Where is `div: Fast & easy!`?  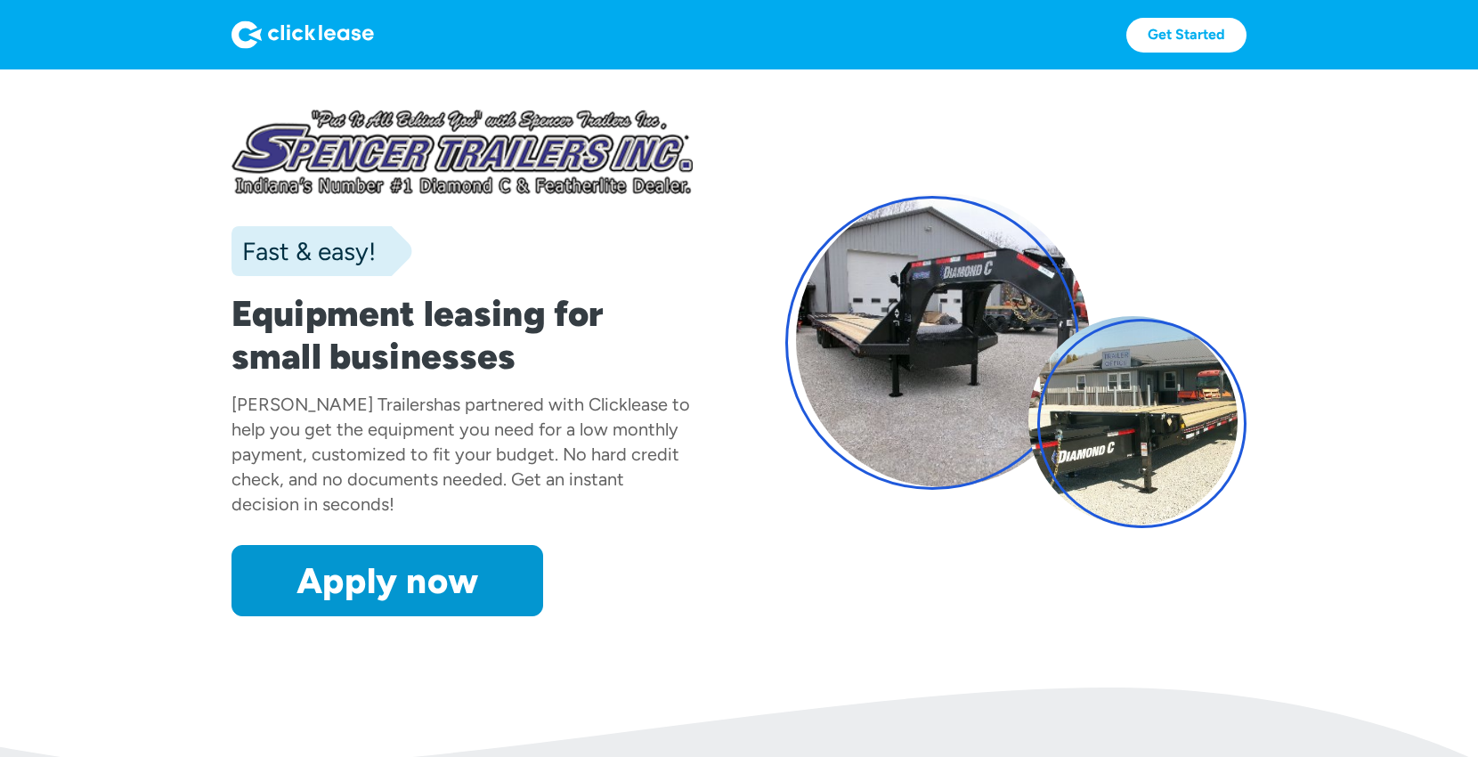
div: Fast & easy! is located at coordinates (304, 251).